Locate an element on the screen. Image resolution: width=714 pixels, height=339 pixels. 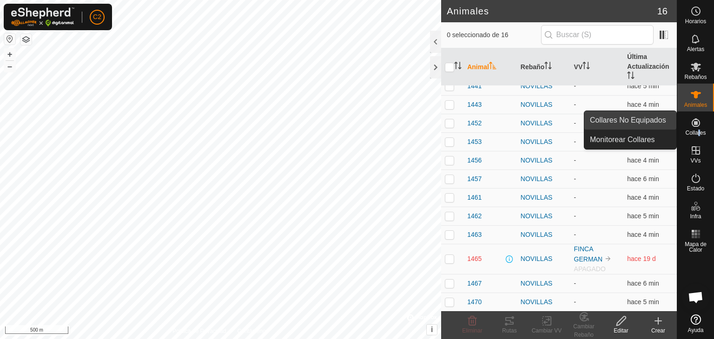
span: 1453 is located at coordinates (474, 142).